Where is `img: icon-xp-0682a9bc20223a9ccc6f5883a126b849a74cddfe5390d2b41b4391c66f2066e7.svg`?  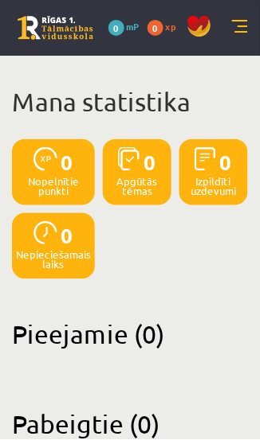 img: icon-xp-0682a9bc20223a9ccc6f5883a126b849a74cddfe5390d2b41b4391c66f2066e7.svg is located at coordinates (45, 159).